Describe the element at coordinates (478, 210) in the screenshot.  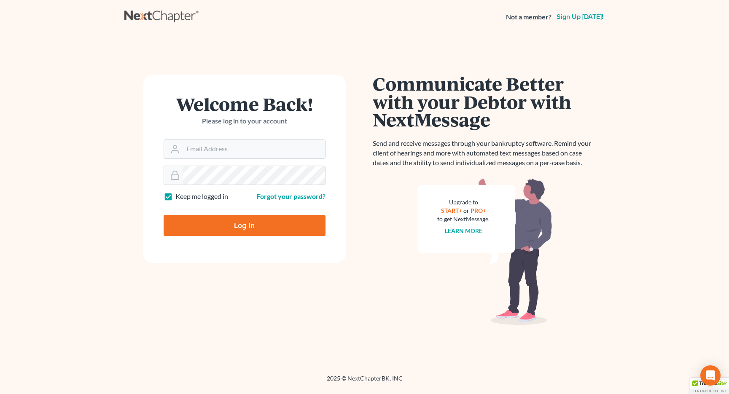
I see `a: PRO+` at that location.